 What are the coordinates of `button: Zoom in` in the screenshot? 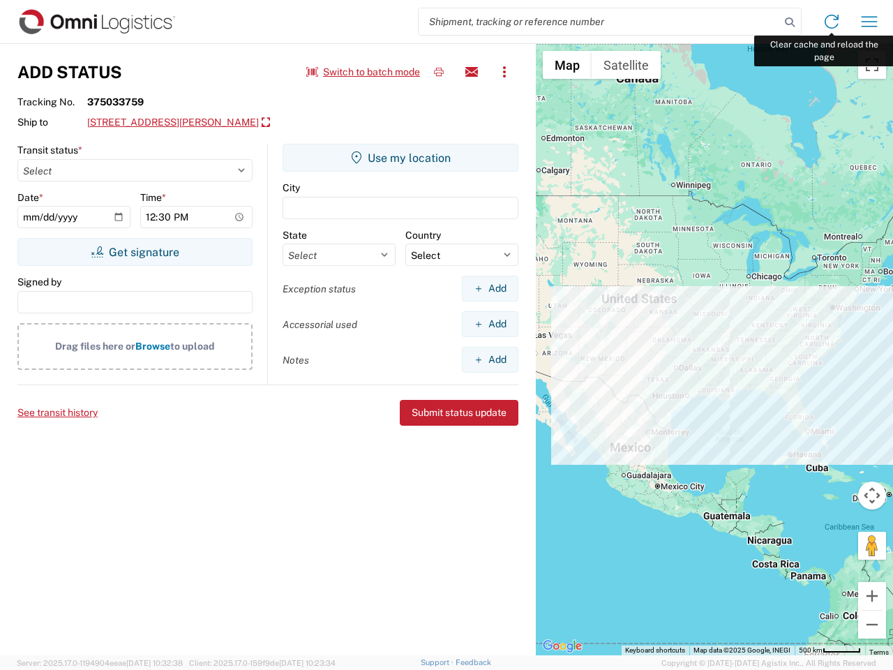 It's located at (872, 596).